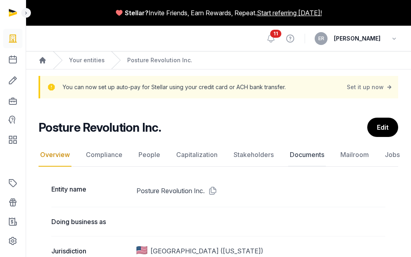  What do you see at coordinates (91, 251) in the screenshot?
I see `dt: Jurisdiction` at bounding box center [91, 251].